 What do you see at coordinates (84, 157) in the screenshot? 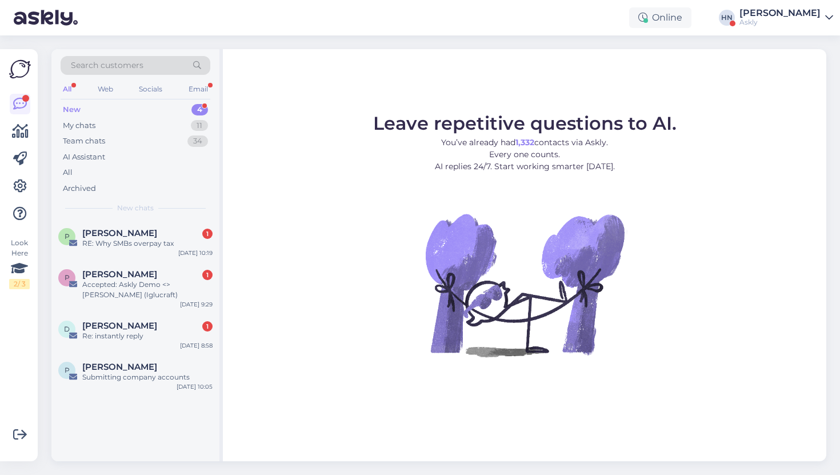
I see `div: AI Assistant` at bounding box center [84, 157].